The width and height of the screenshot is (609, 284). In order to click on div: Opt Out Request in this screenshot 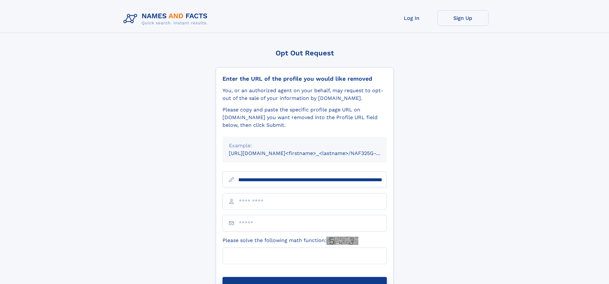, I will do `click(305, 53)`.